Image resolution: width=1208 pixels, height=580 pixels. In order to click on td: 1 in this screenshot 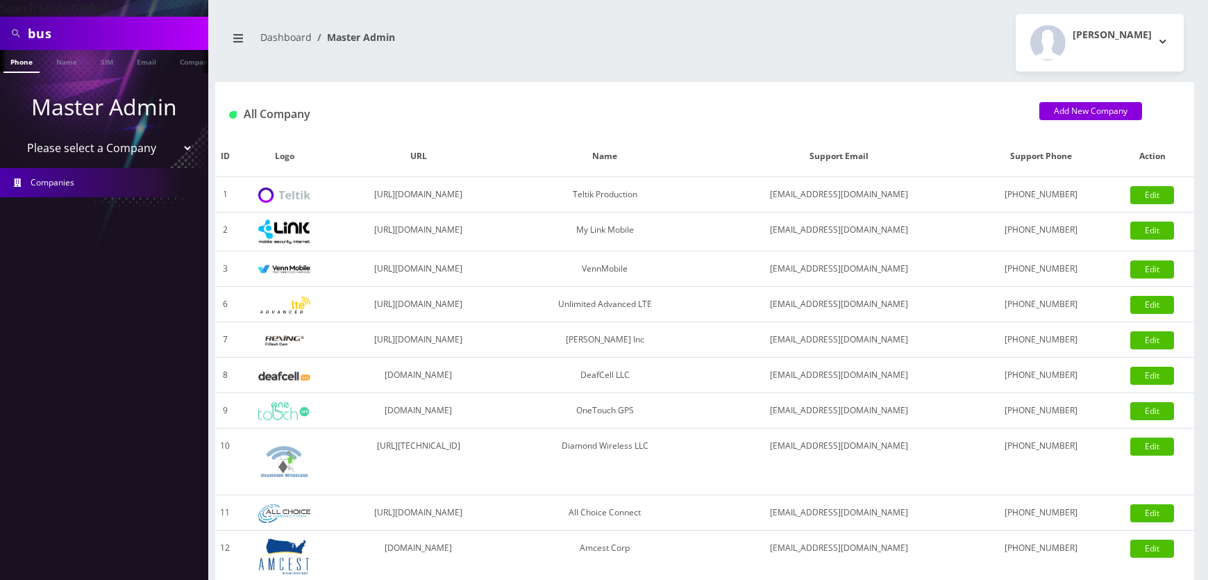, I will do `click(225, 194)`.